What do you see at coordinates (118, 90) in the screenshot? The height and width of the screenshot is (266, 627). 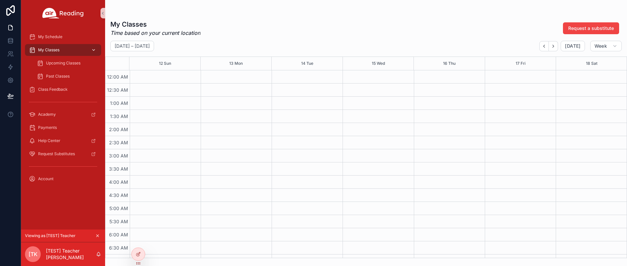 I see `span: 12:30 AM` at bounding box center [118, 90].